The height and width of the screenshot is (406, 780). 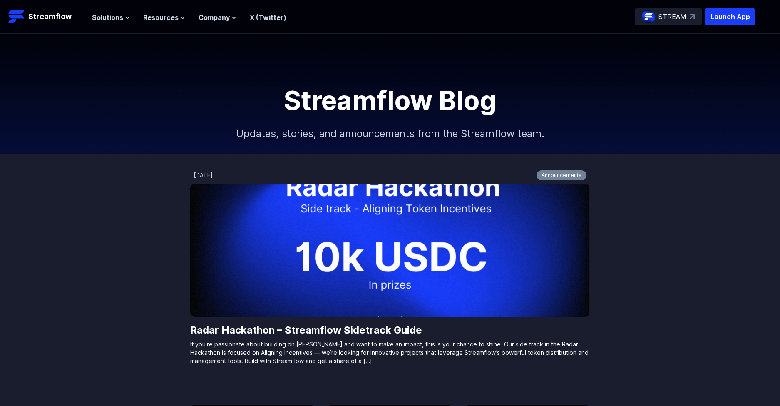 I want to click on a: Launch App, so click(x=730, y=17).